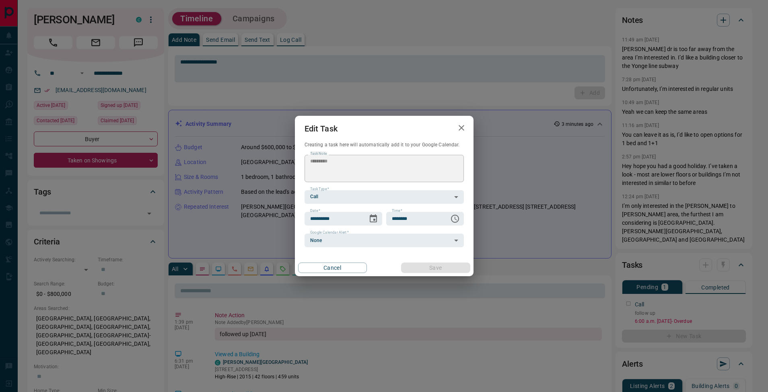  I want to click on label: Date, so click(315, 211).